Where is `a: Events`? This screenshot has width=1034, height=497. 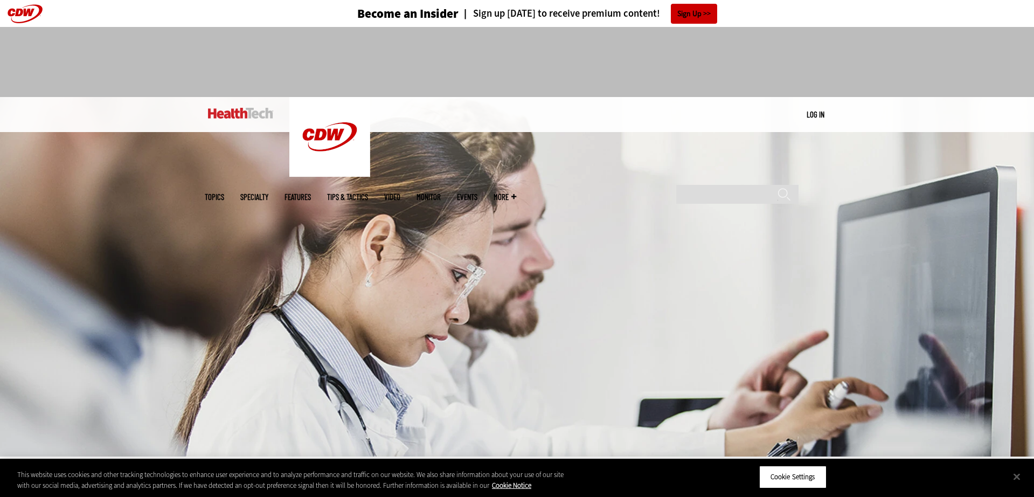 a: Events is located at coordinates (467, 197).